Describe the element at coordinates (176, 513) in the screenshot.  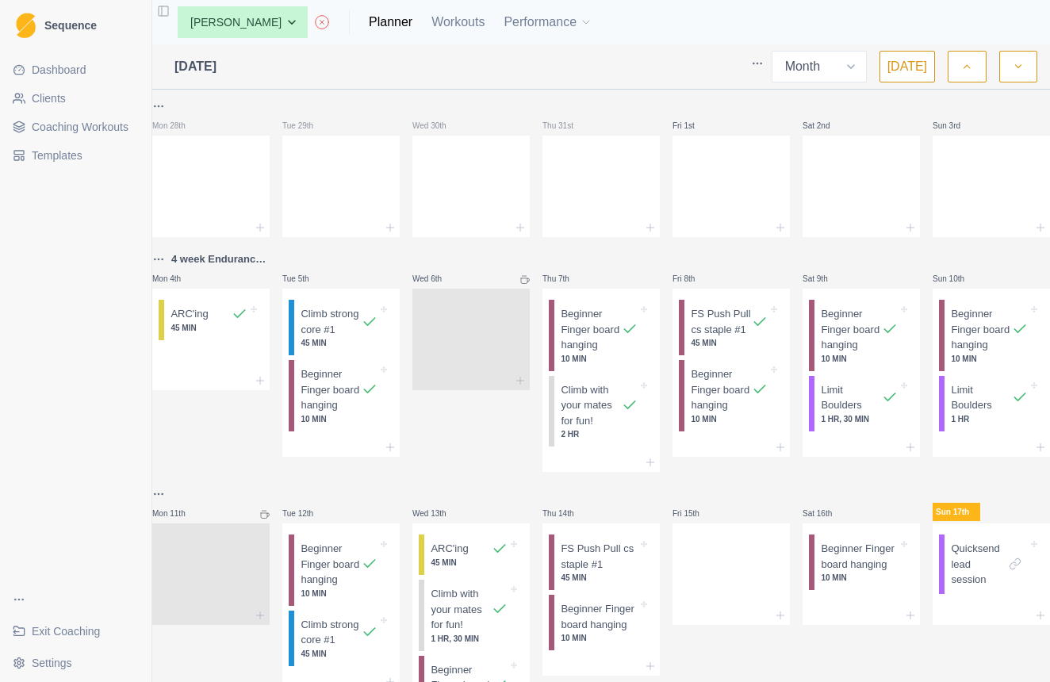
I see `p: Mon 11th` at that location.